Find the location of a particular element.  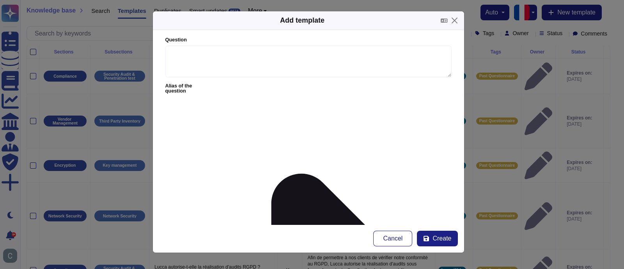

div: Add template is located at coordinates (302, 20).